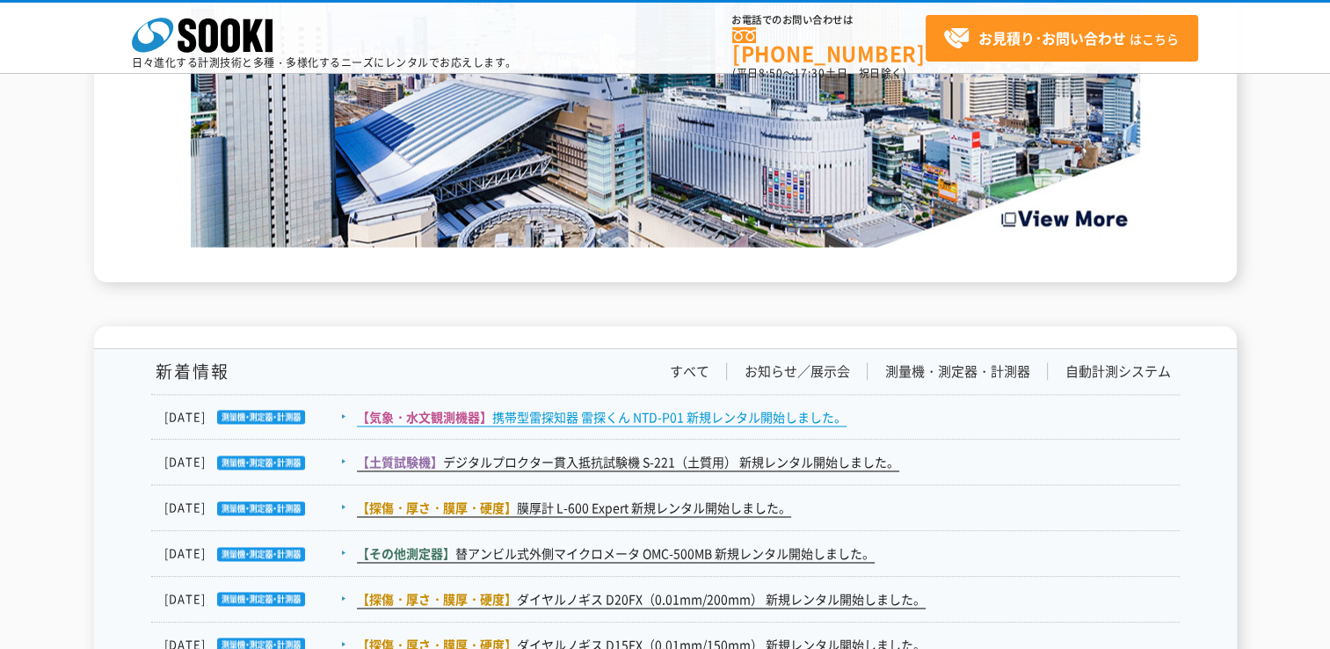 The image size is (1330, 649). Describe the element at coordinates (615, 553) in the screenshot. I see `a: 【その他測定器】替アンビル式外側マイクロメータ OMC-500MB 新規レンタル開始しました。` at that location.